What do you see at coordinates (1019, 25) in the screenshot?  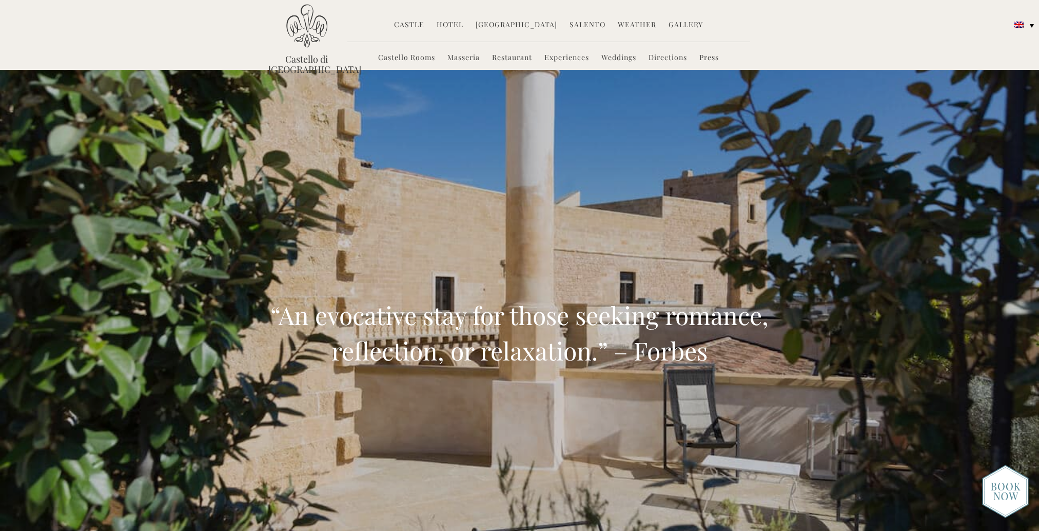 I see `img: English` at bounding box center [1019, 25].